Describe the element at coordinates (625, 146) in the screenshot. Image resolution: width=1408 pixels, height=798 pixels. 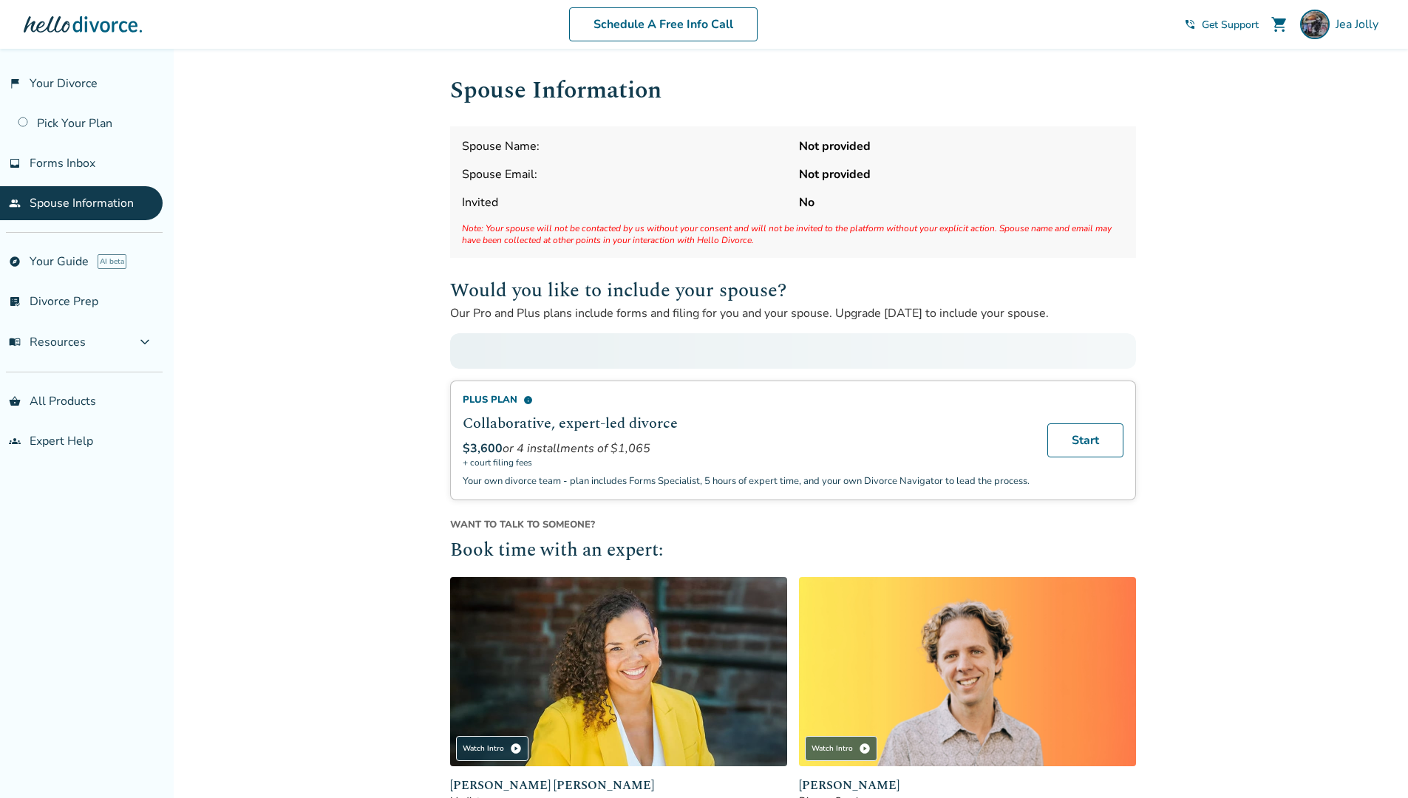
I see `span: Spouse Name:` at that location.